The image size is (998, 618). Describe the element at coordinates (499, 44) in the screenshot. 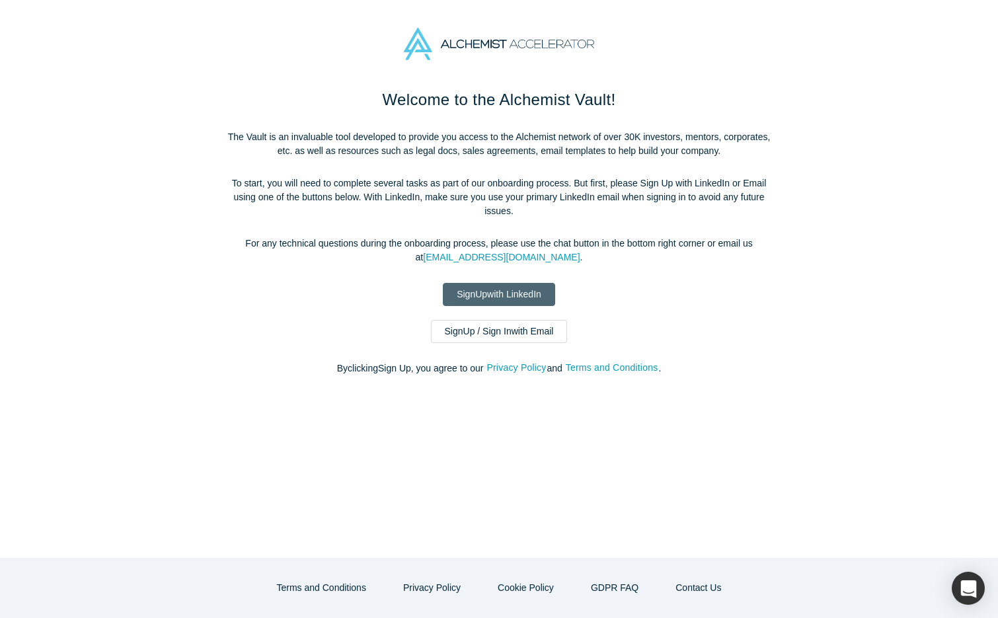

I see `img: Alchemist Accelerator Logo` at that location.